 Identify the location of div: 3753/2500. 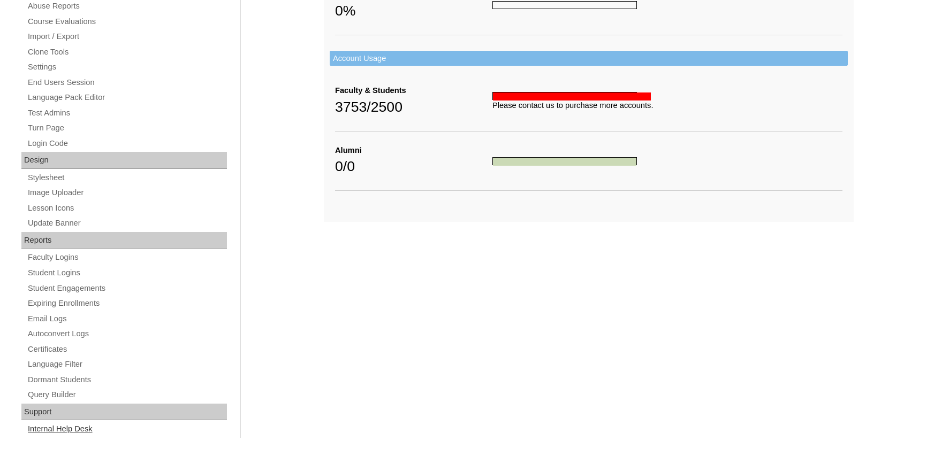
(414, 107).